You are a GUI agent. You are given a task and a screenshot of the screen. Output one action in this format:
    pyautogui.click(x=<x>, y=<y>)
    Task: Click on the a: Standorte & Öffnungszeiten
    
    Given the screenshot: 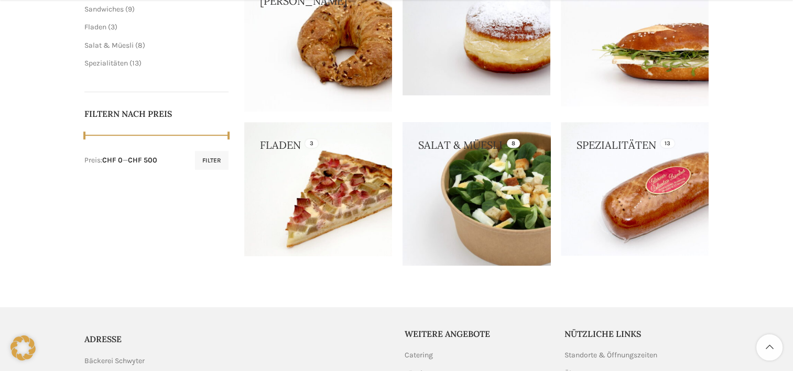 What is the action you would take?
    pyautogui.click(x=611, y=355)
    